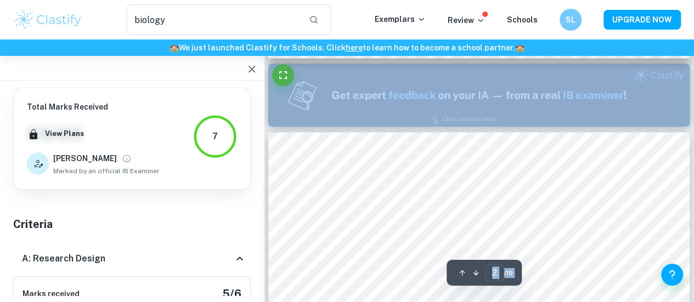  I want to click on input: Search for any exemplars..., so click(213, 20).